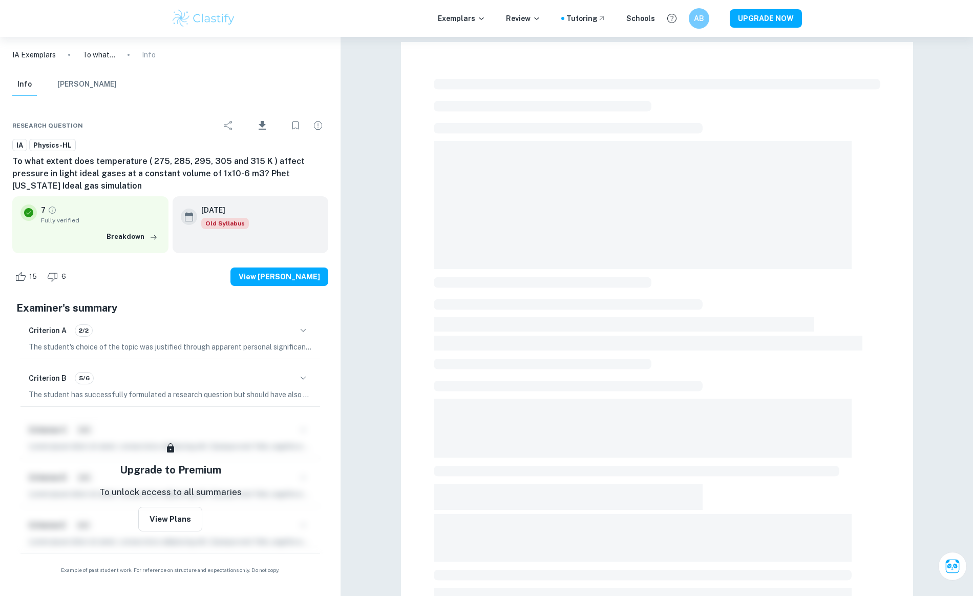 The width and height of the screenshot is (973, 596). What do you see at coordinates (84, 330) in the screenshot?
I see `span: 2/2` at bounding box center [84, 330].